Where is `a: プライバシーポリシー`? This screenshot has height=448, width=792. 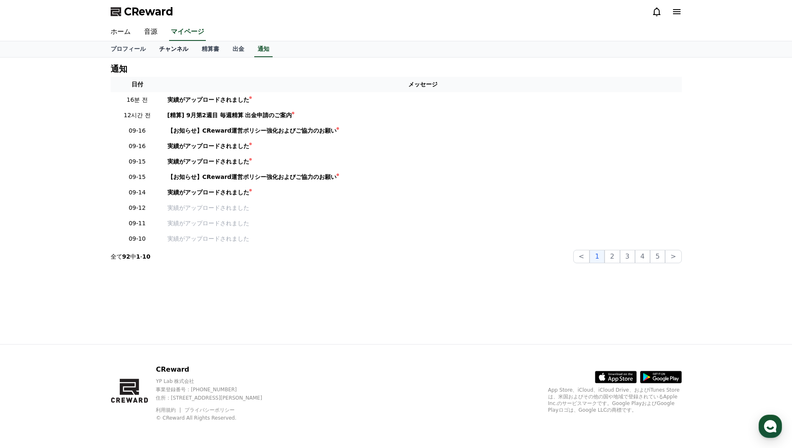
a: プライバシーポリシー is located at coordinates (210, 410).